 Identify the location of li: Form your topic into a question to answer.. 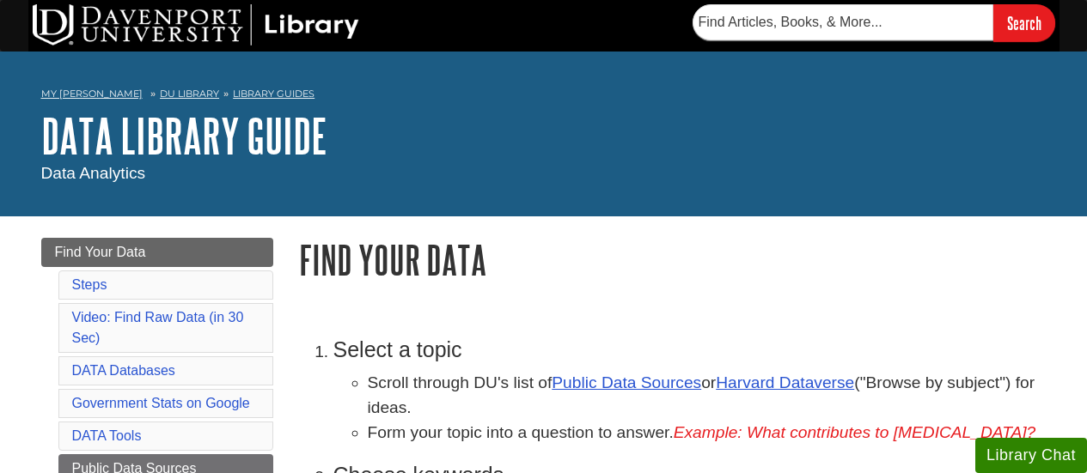
(707, 433).